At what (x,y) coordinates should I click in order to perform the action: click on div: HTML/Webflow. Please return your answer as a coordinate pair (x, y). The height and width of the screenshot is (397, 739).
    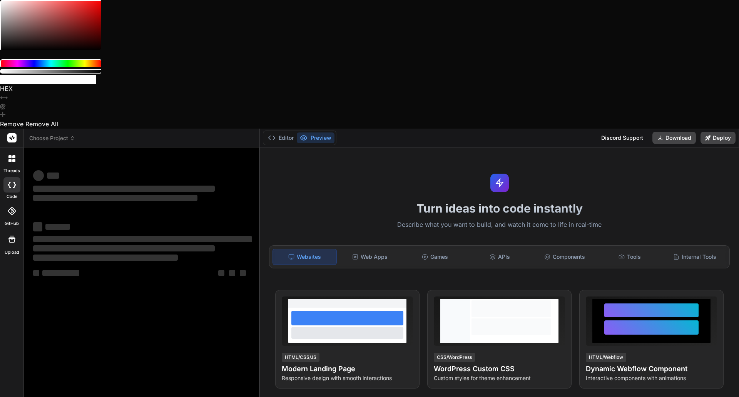
    Looking at the image, I should click on (606, 357).